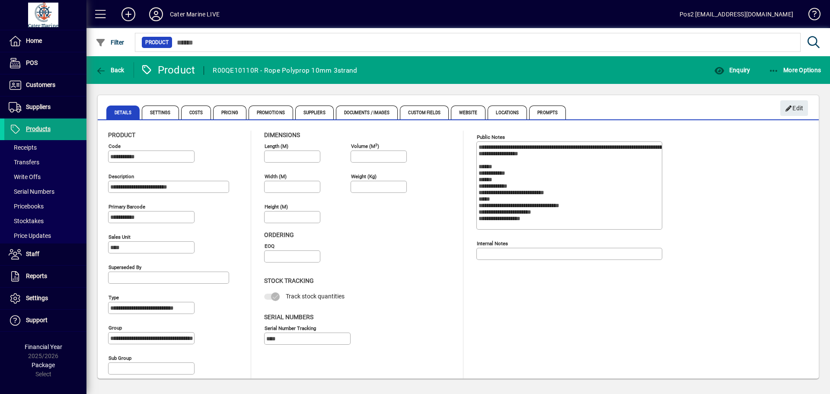 The width and height of the screenshot is (830, 394). I want to click on a: Knowledge Base, so click(810, 16).